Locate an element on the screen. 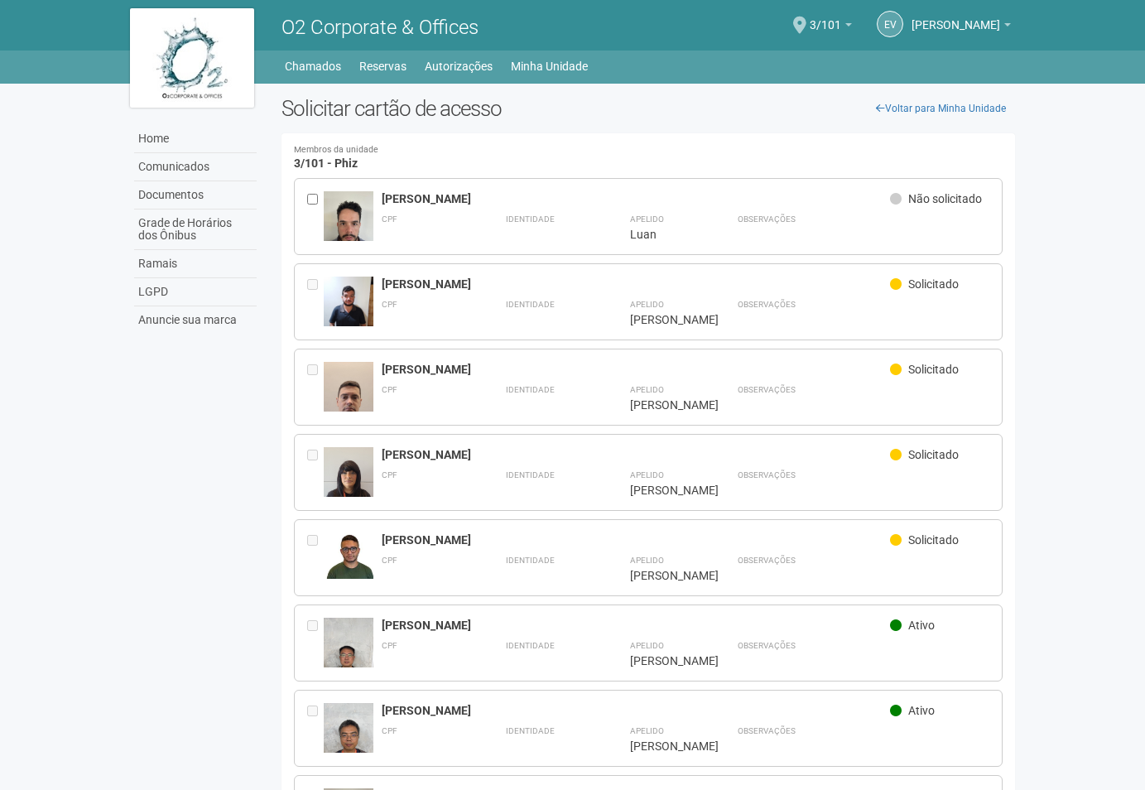 The width and height of the screenshot is (1145, 790). a: Voltar para Minha Unidade is located at coordinates (941, 108).